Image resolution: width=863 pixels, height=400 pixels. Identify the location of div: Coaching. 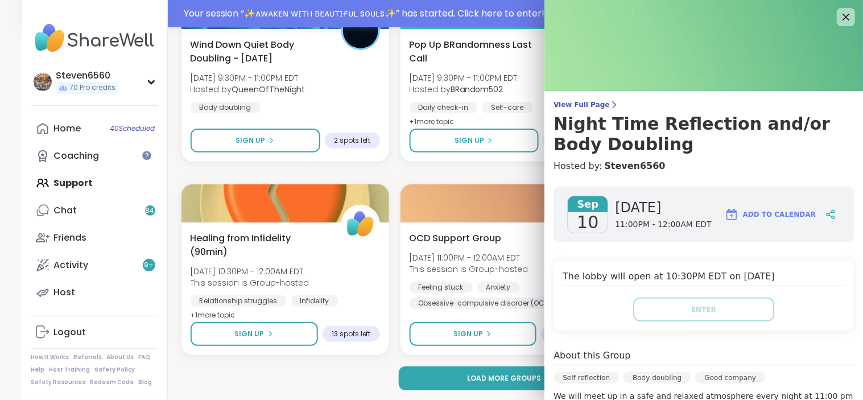
(77, 156).